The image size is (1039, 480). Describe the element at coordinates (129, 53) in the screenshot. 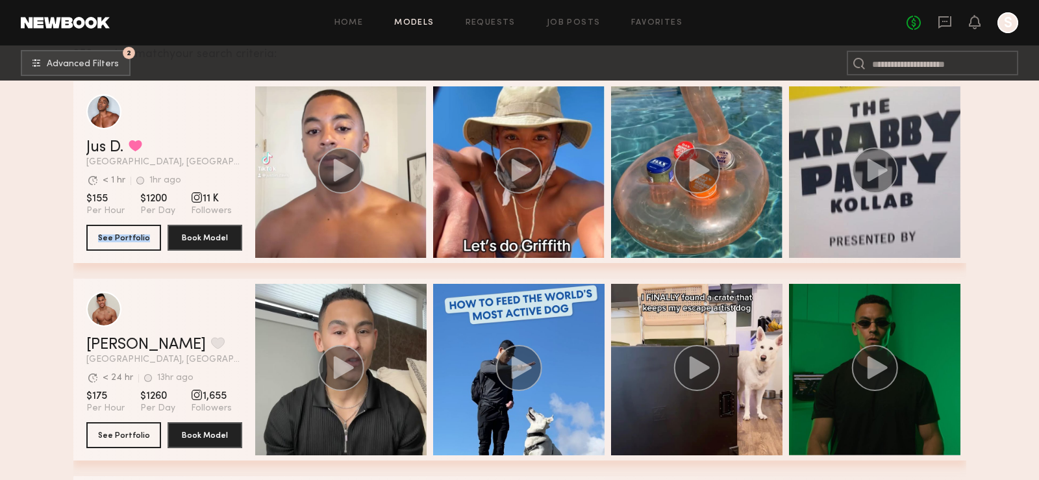

I see `span: 2` at that location.